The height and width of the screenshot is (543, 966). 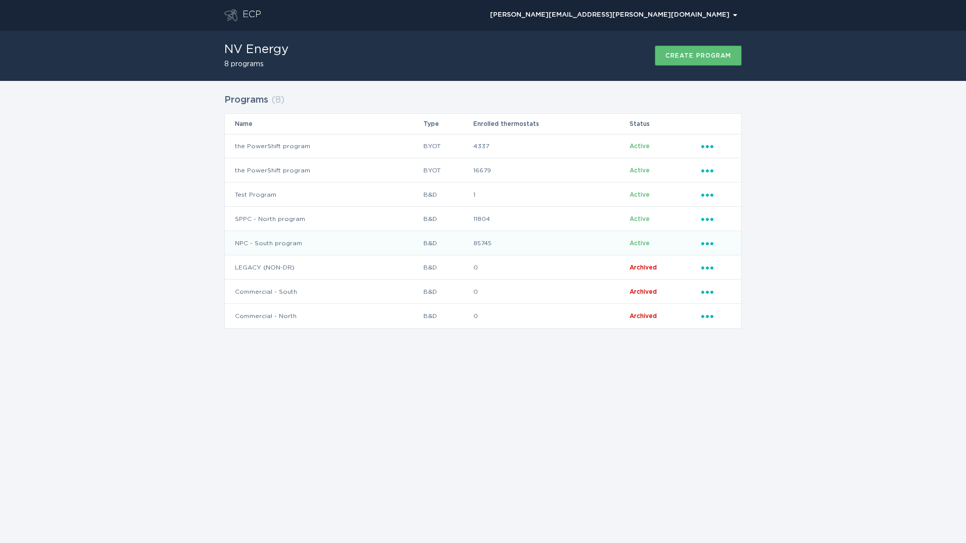 What do you see at coordinates (324, 267) in the screenshot?
I see `td: LEGACY (NON-DR)` at bounding box center [324, 267].